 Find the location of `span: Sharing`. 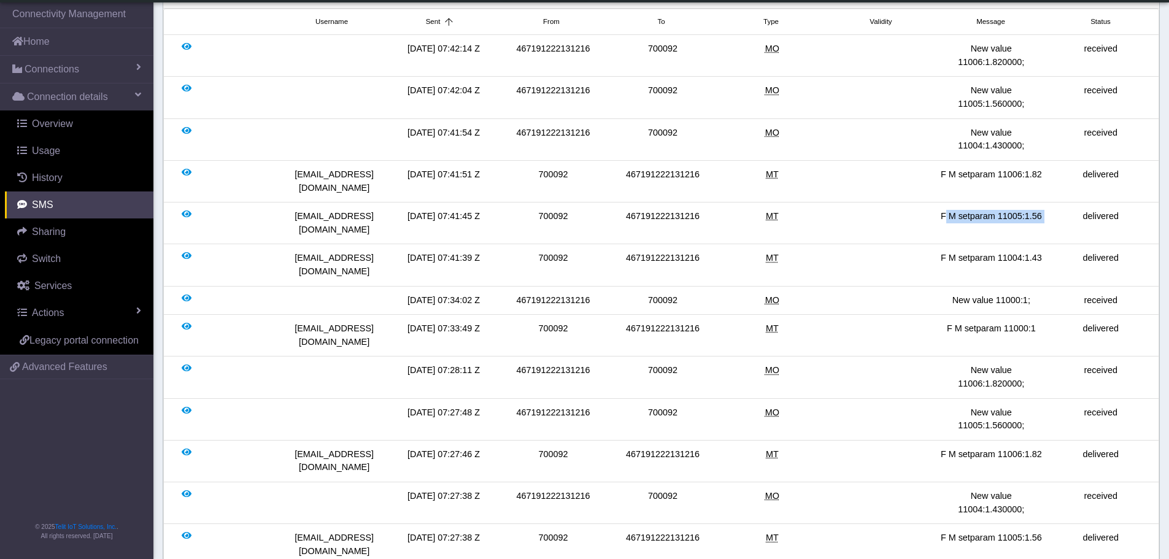

span: Sharing is located at coordinates (48, 231).